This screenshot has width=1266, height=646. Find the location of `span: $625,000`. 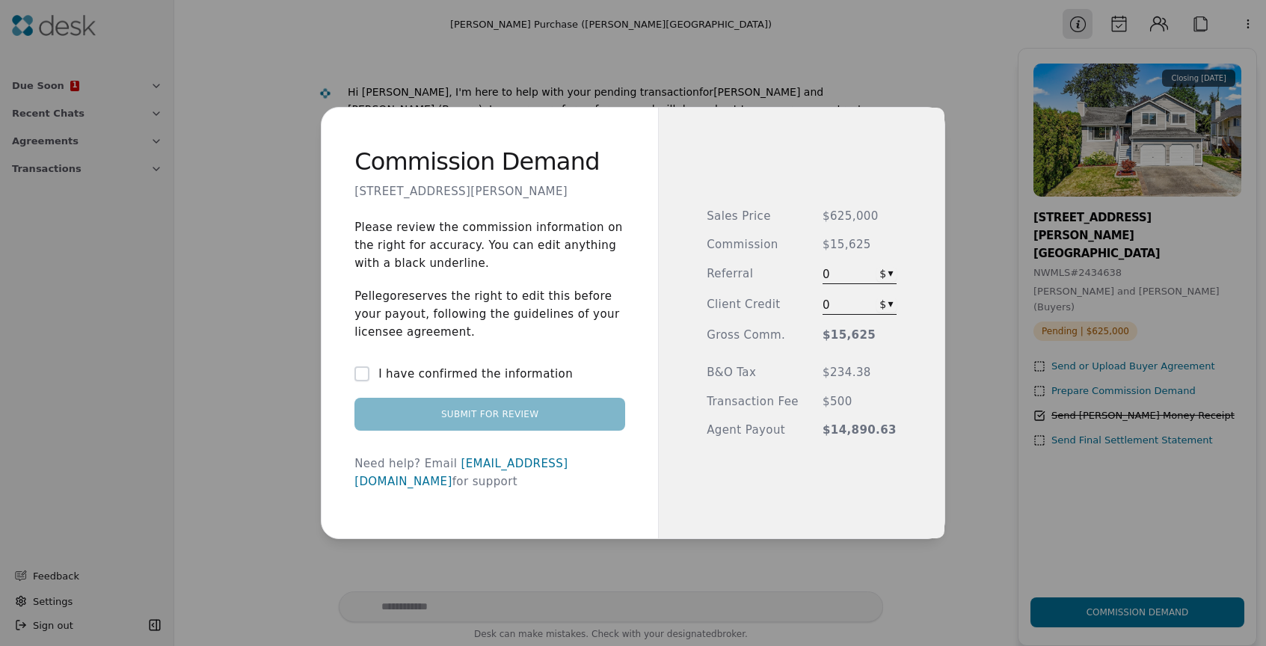

span: $625,000 is located at coordinates (859, 216).